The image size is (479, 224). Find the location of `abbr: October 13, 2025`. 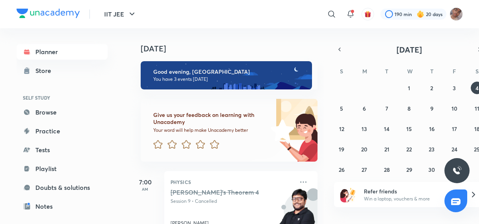

abbr: October 13, 2025 is located at coordinates (364, 129).